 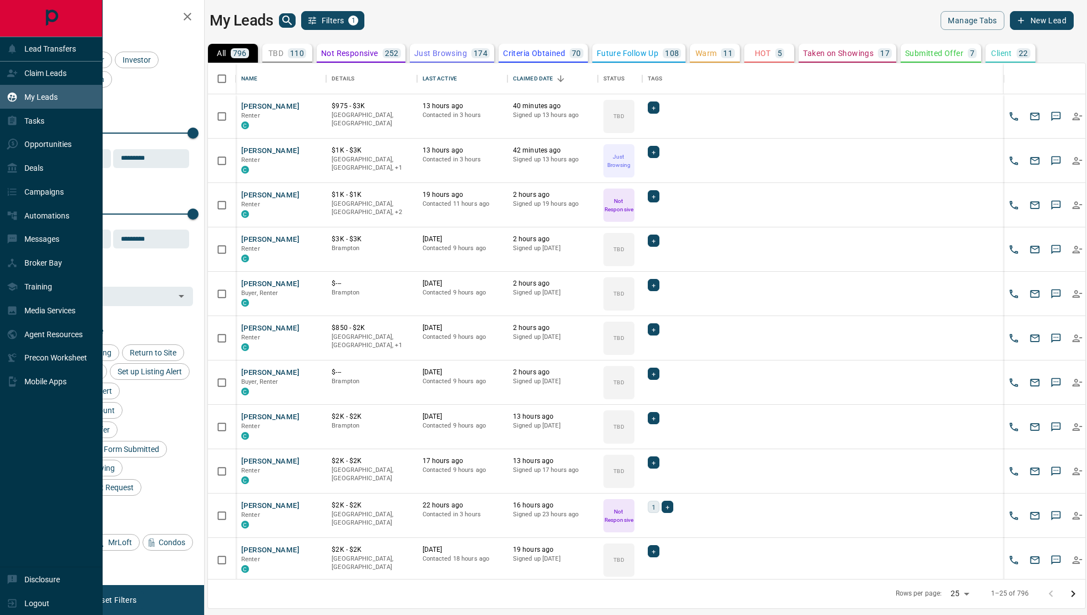 I want to click on p: Warm, so click(x=706, y=53).